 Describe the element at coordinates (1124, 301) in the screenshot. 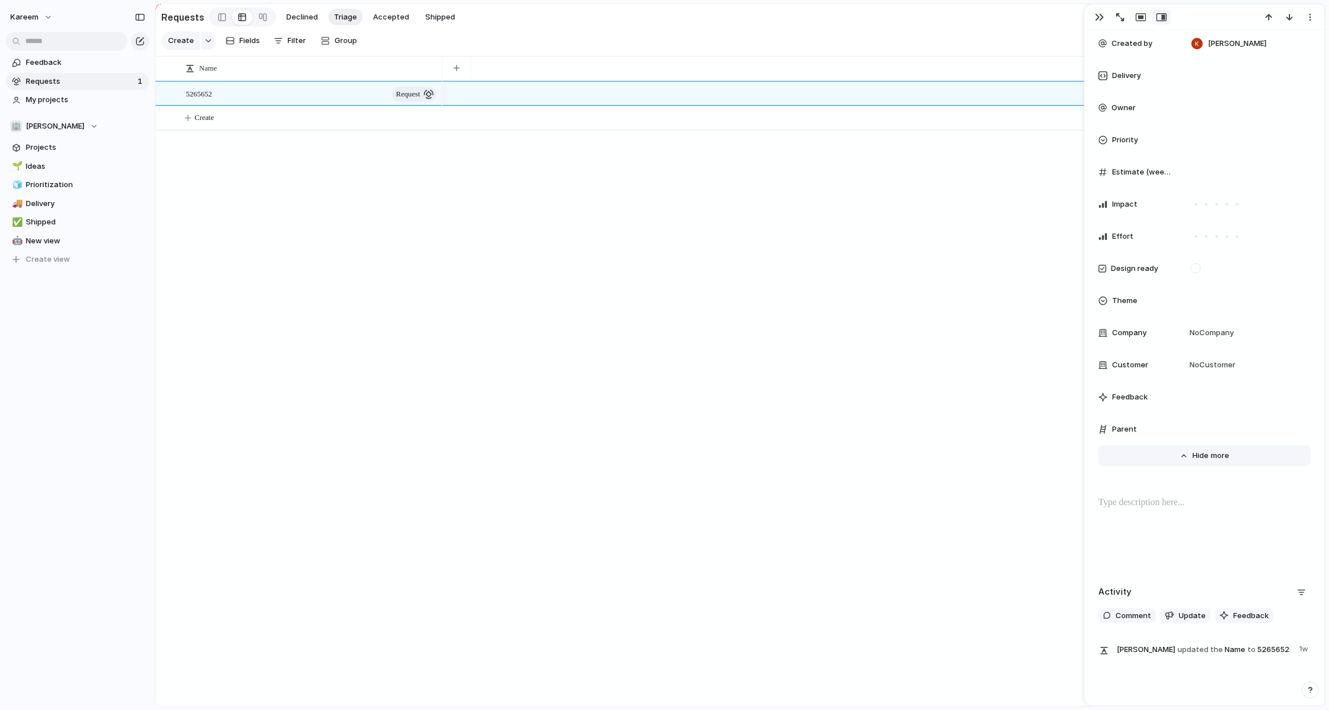

I see `span: Theme` at that location.